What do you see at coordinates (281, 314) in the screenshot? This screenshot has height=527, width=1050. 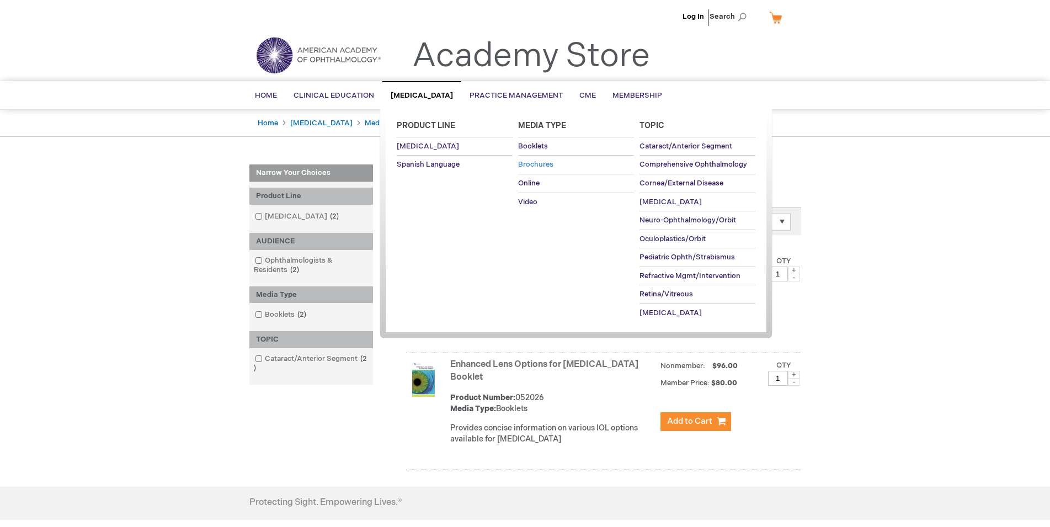 I see `a: Booklets2` at bounding box center [281, 314].